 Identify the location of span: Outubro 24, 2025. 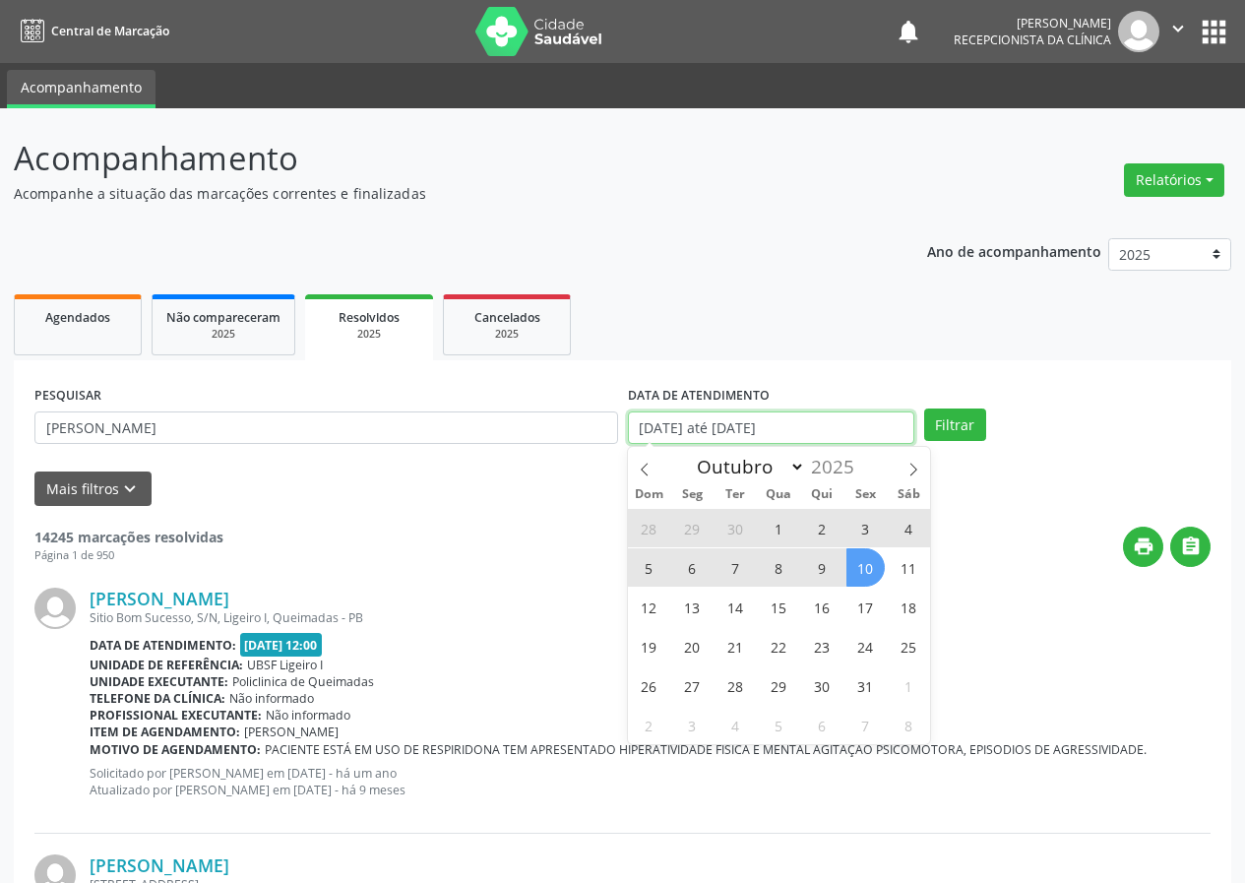
(865, 645).